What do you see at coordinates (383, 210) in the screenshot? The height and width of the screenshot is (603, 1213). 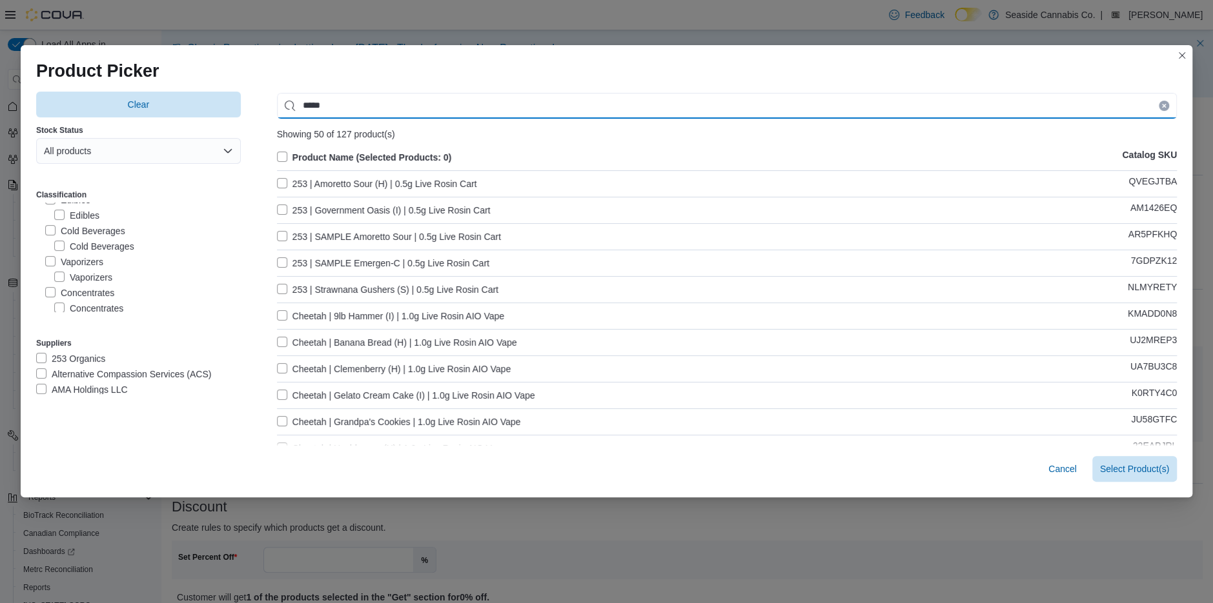 I see `label: 253 | Government Oasis (I) | 0.5g Live Rosin Cart` at bounding box center [383, 210].